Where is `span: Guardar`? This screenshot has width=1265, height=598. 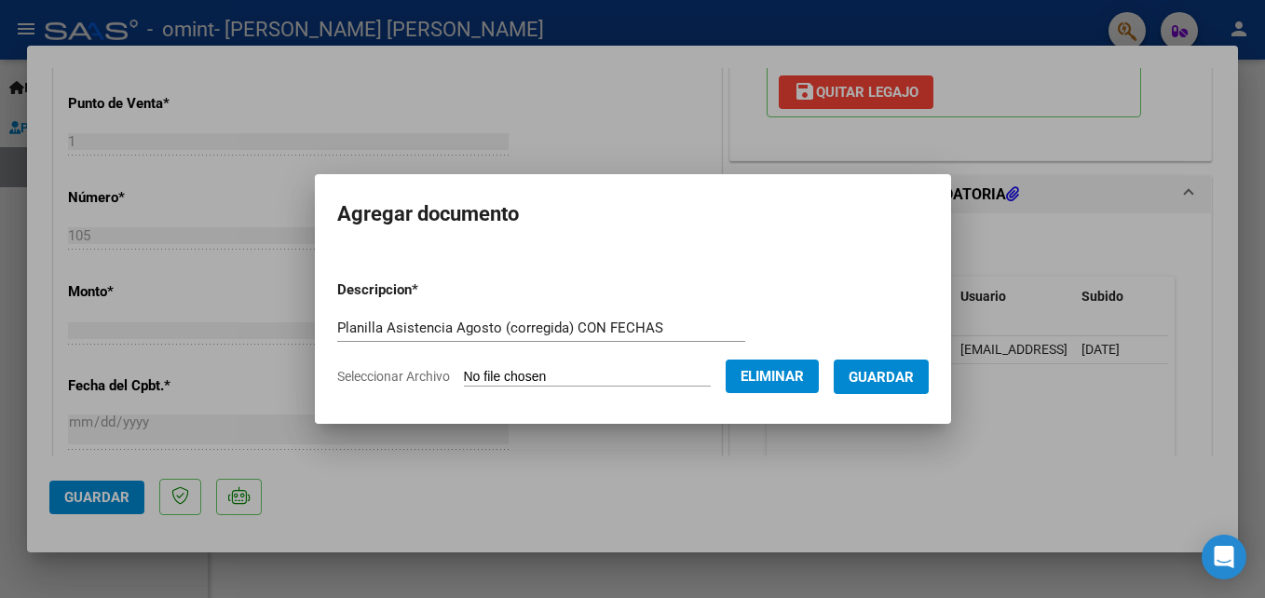
span: Guardar is located at coordinates (881, 377).